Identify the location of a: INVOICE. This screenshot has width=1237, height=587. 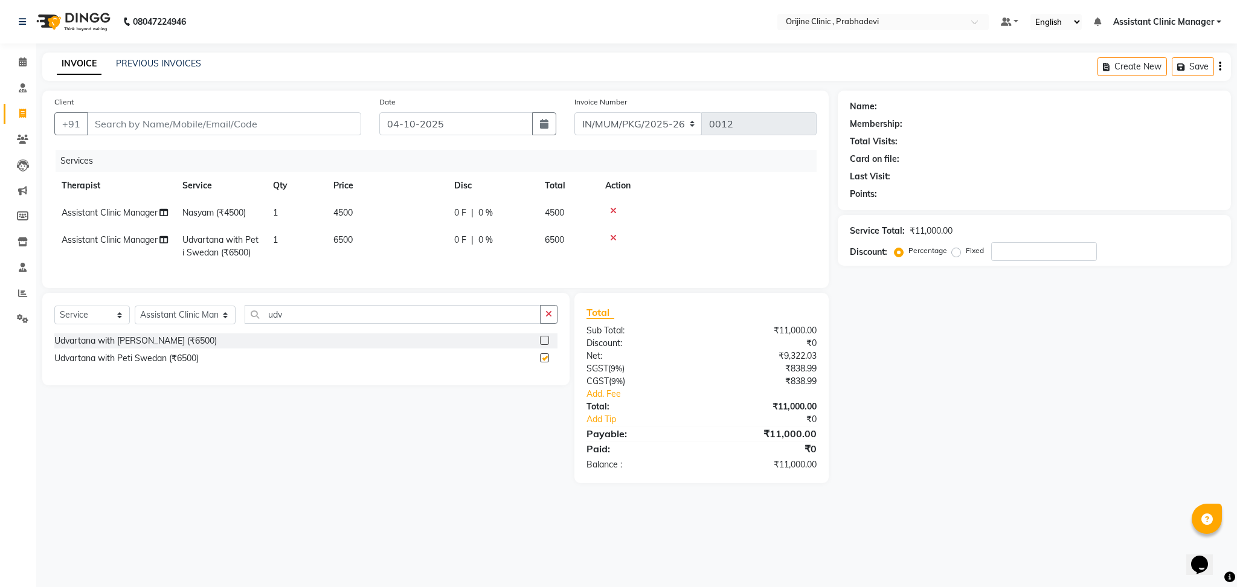
(79, 64).